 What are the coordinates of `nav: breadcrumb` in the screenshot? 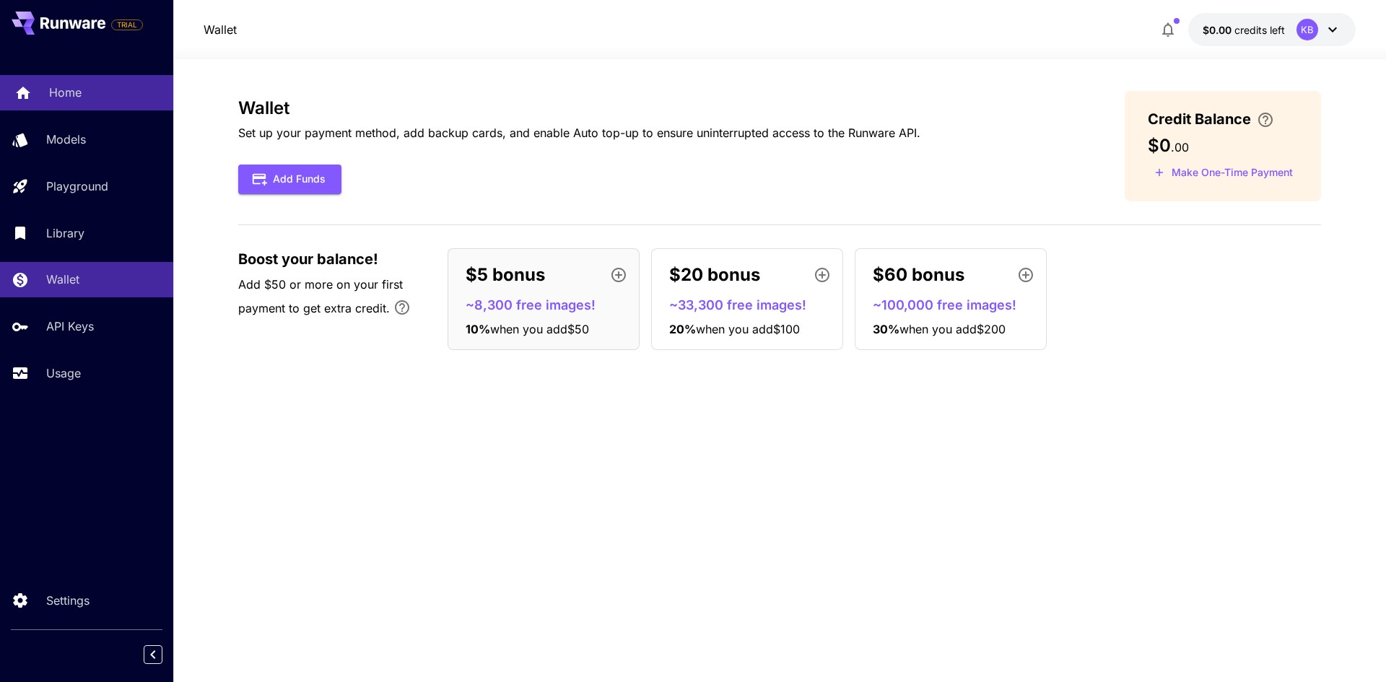 It's located at (220, 30).